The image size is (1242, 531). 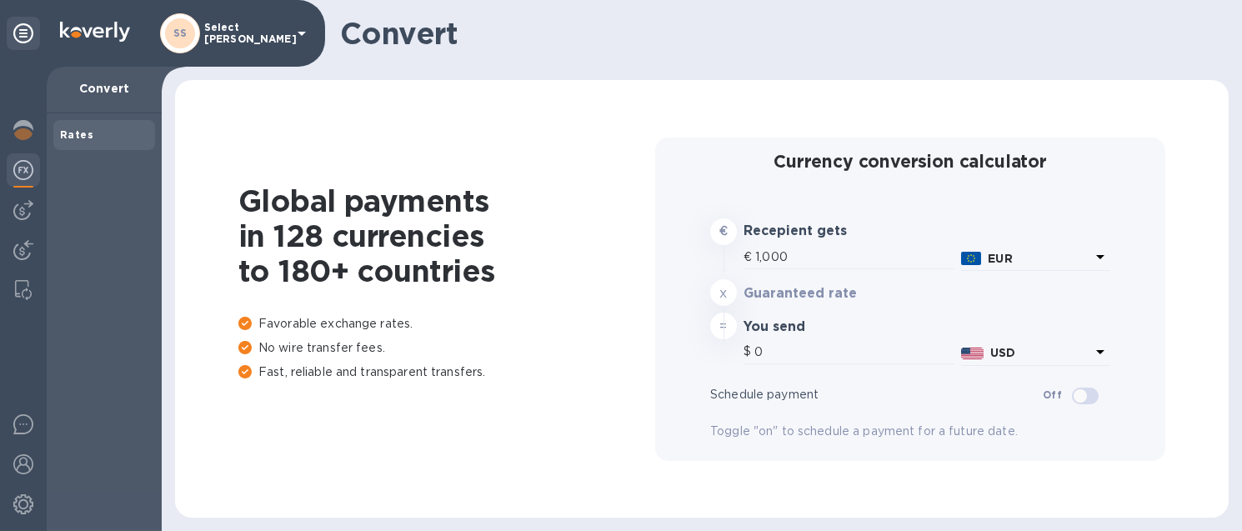 What do you see at coordinates (1052, 394) in the screenshot?
I see `b: Off` at bounding box center [1052, 394].